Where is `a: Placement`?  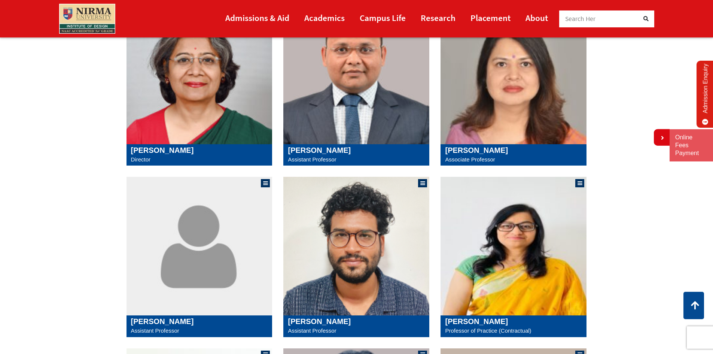 a: Placement is located at coordinates (490, 18).